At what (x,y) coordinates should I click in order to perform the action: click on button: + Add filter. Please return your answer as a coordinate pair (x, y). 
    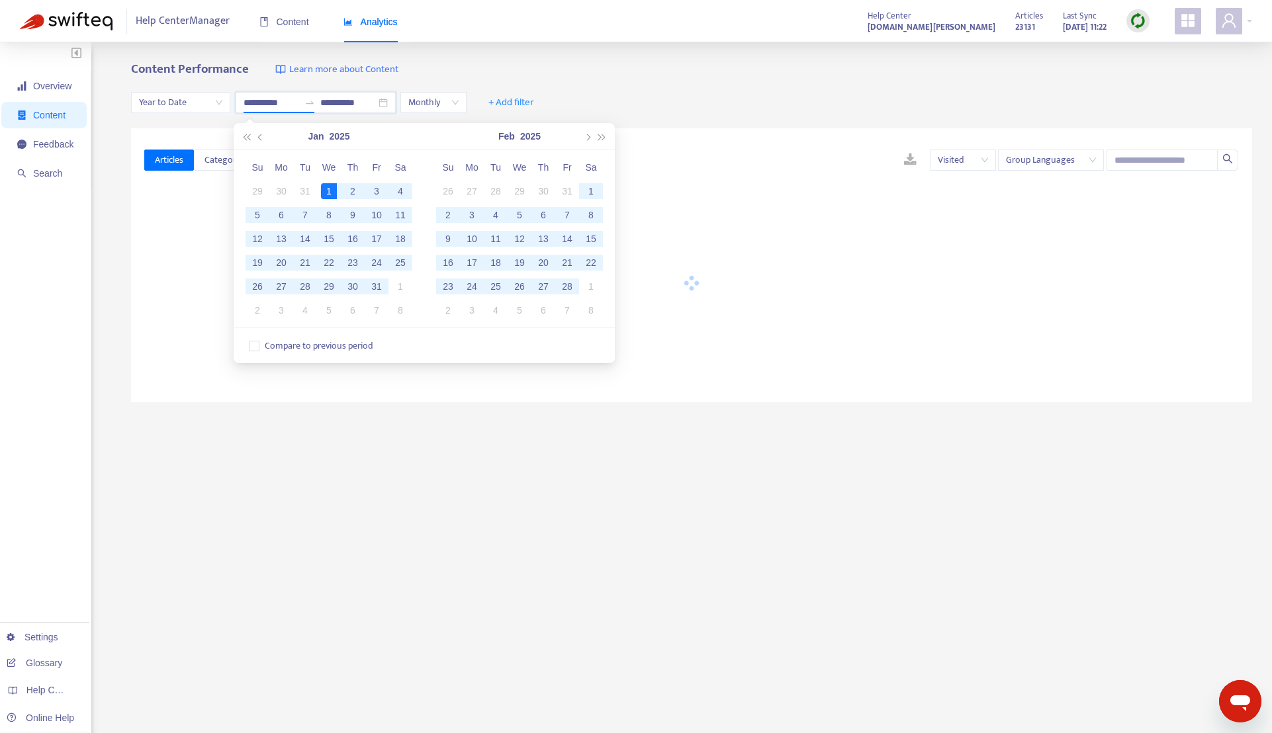
    Looking at the image, I should click on (511, 103).